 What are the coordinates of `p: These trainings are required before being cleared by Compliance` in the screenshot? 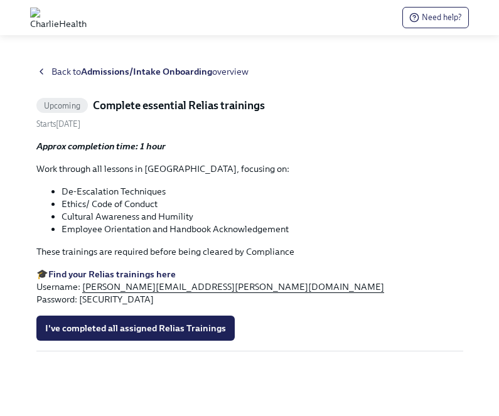 It's located at (250, 252).